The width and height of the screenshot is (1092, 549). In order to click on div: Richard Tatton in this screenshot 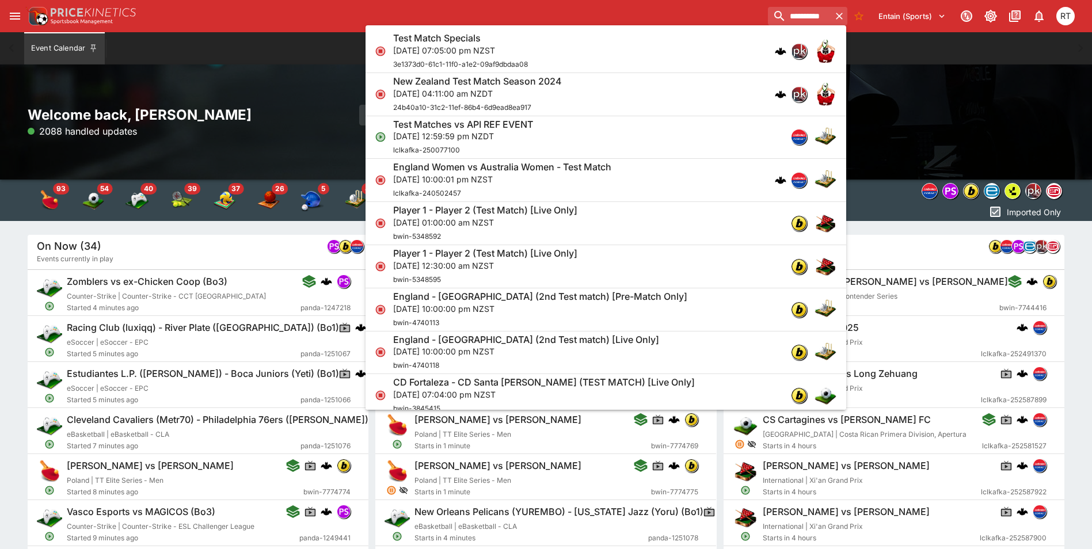, I will do `click(1065, 16)`.